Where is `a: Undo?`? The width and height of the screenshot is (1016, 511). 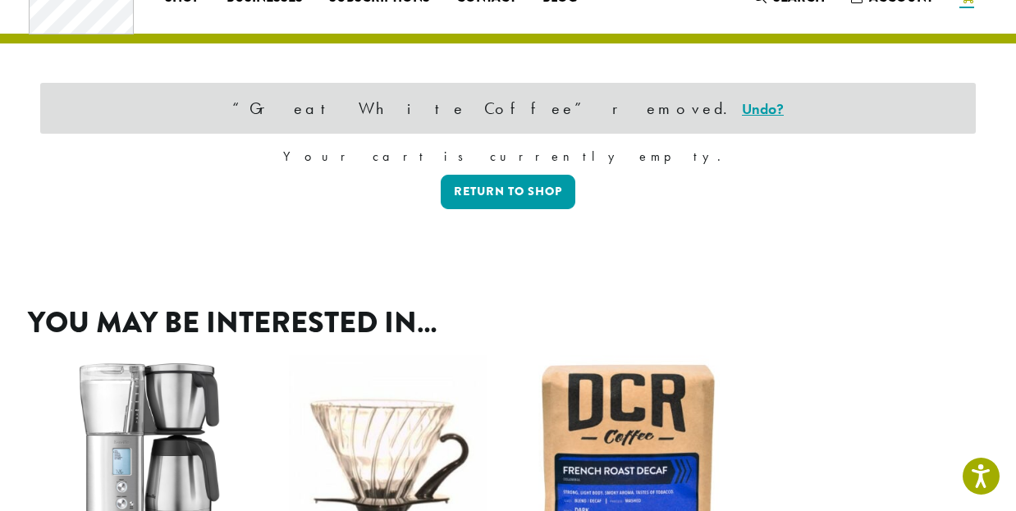
a: Undo? is located at coordinates (762, 108).